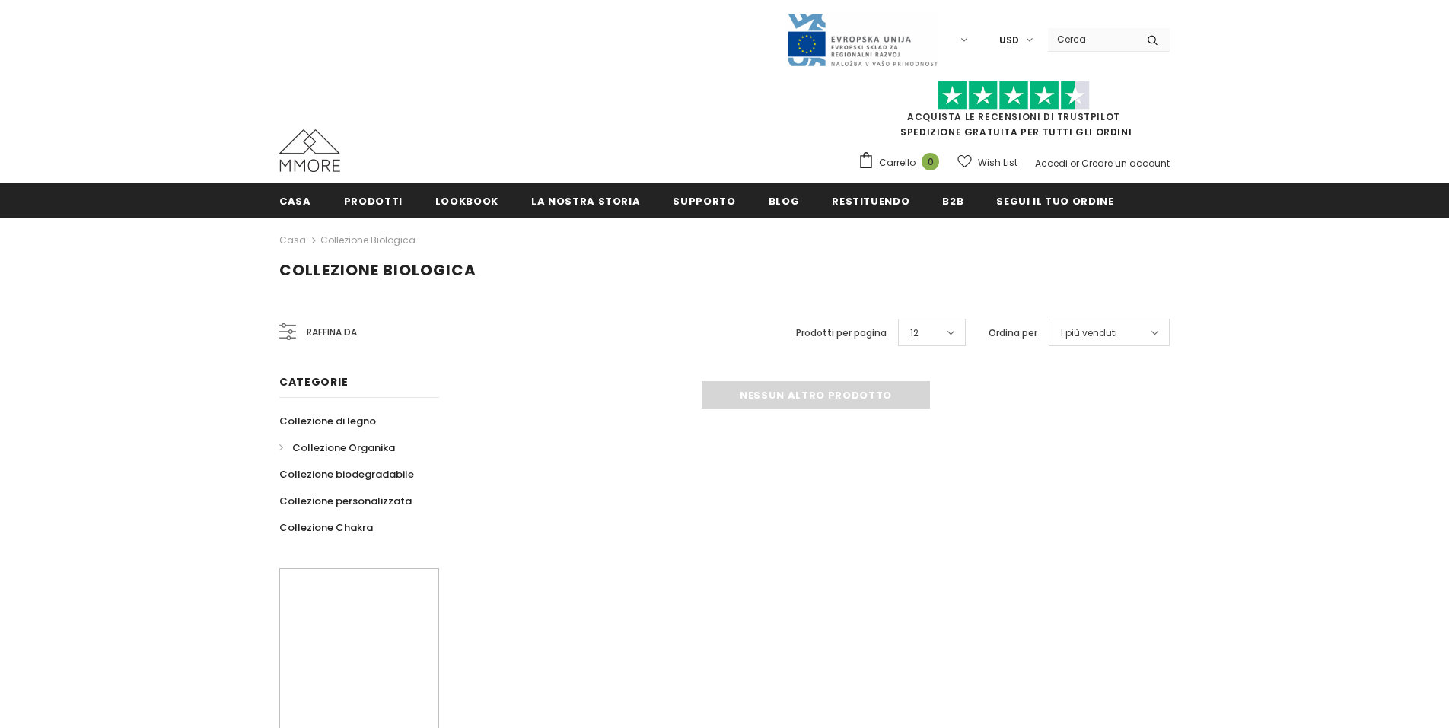  What do you see at coordinates (326, 527) in the screenshot?
I see `span: Collezione Chakra` at bounding box center [326, 527].